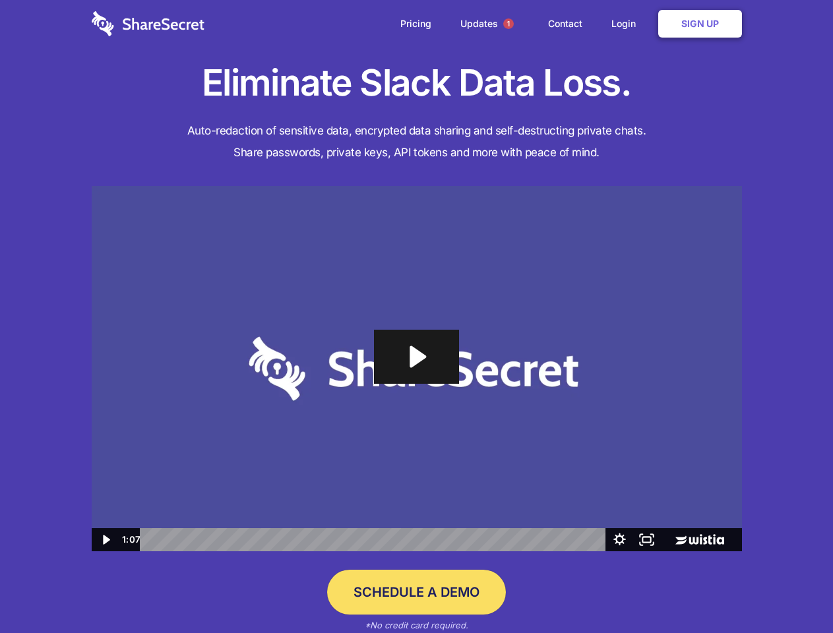 This screenshot has width=833, height=633. Describe the element at coordinates (699, 24) in the screenshot. I see `a: Sign Up` at that location.